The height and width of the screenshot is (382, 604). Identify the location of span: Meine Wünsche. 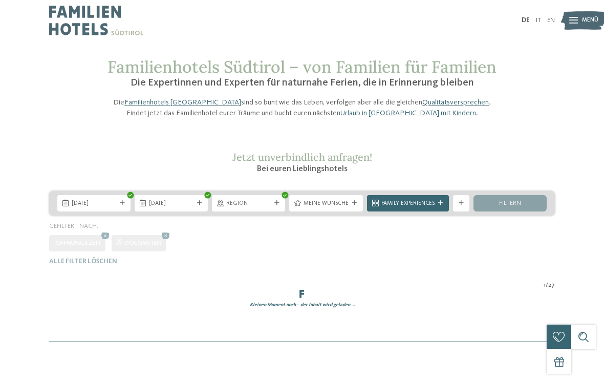
(326, 204).